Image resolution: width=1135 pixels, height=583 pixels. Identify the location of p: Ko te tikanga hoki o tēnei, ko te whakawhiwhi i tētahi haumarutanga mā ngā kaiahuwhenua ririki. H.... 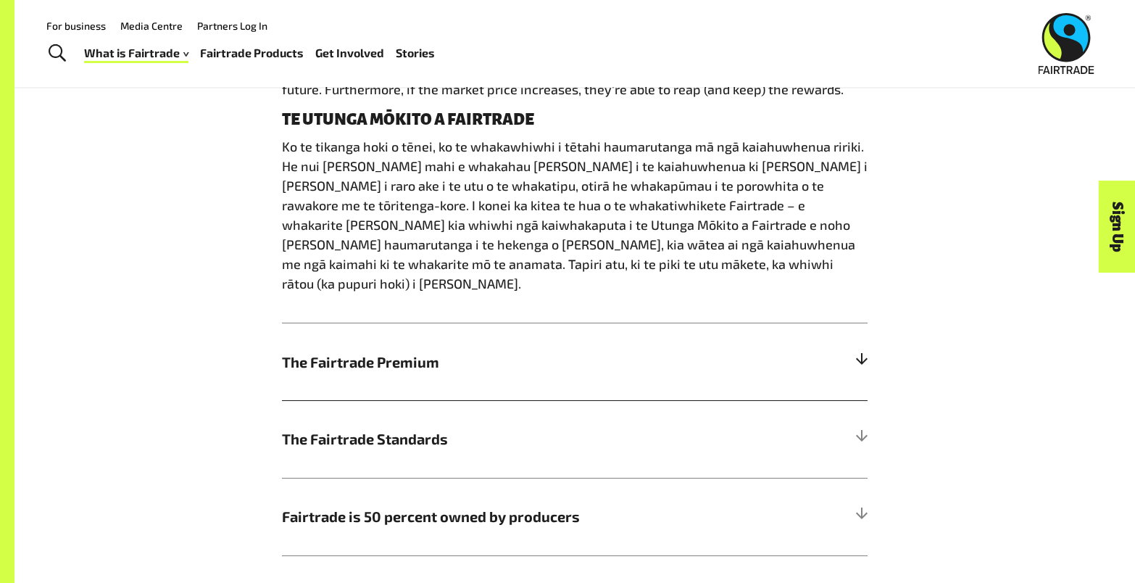
(575, 215).